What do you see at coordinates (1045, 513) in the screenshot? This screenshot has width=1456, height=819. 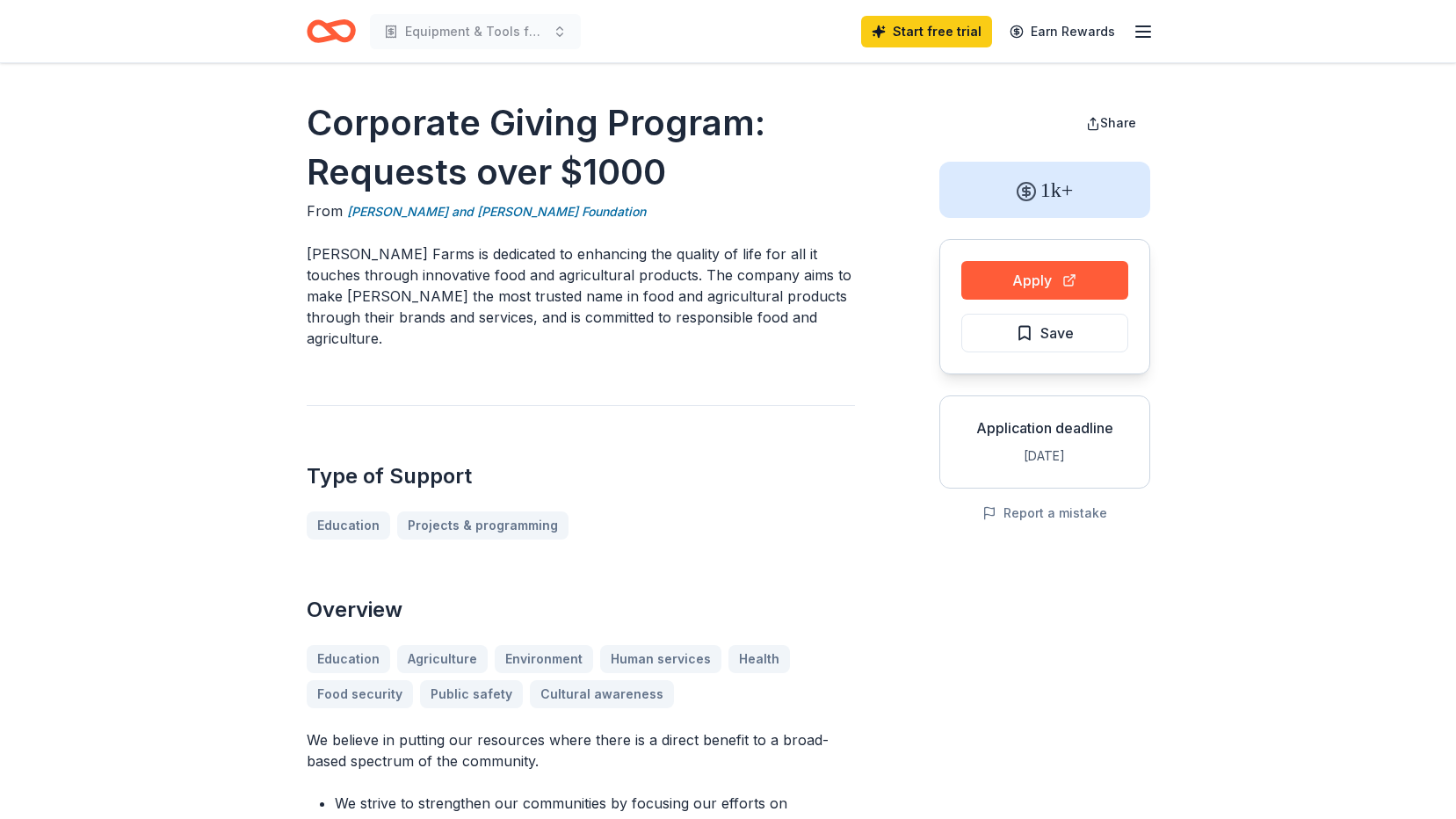 I see `button: Report a mistake` at bounding box center [1045, 513].